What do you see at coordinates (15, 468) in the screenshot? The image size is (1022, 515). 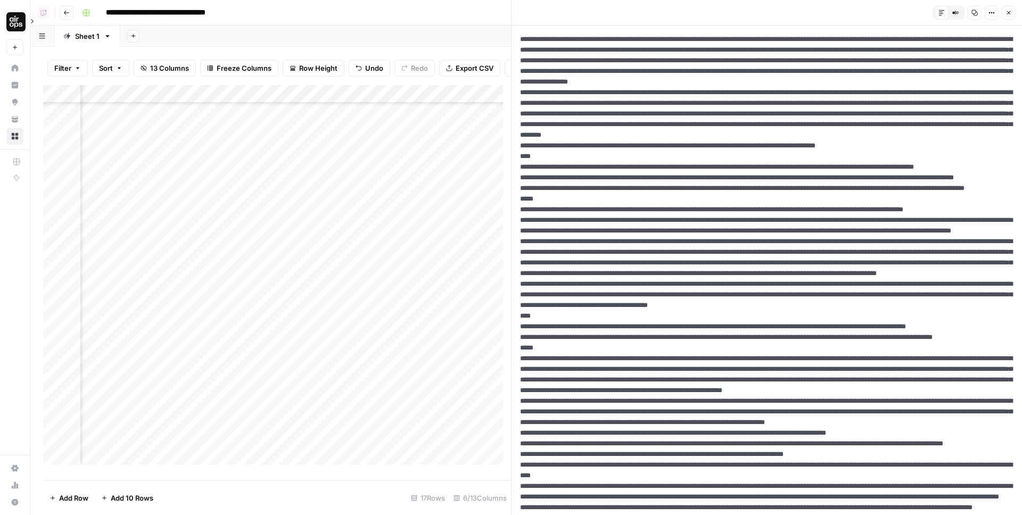 I see `a: Settings` at bounding box center [15, 468].